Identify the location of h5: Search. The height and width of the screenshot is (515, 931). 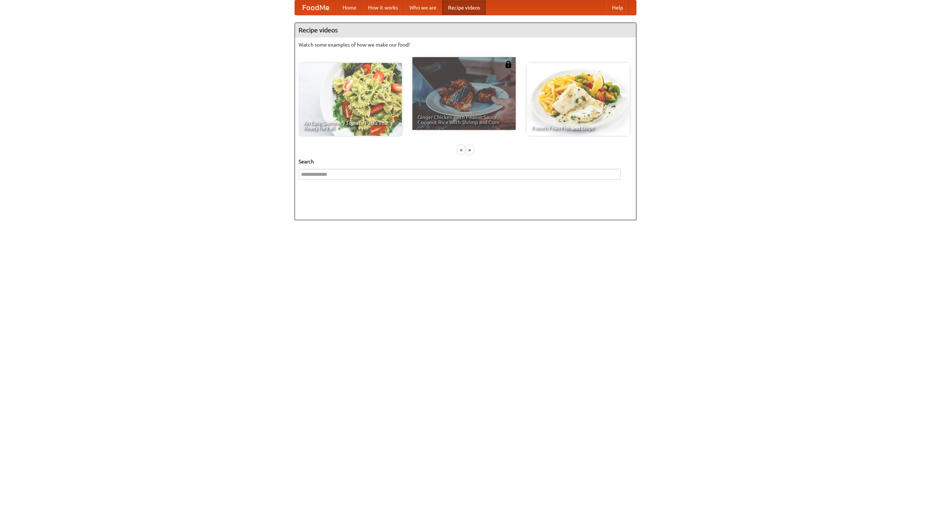
(465, 161).